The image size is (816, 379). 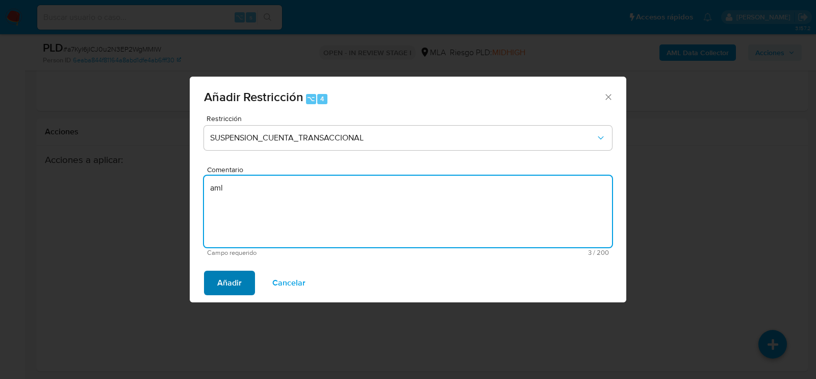 I want to click on button: Restriction, so click(x=408, y=138).